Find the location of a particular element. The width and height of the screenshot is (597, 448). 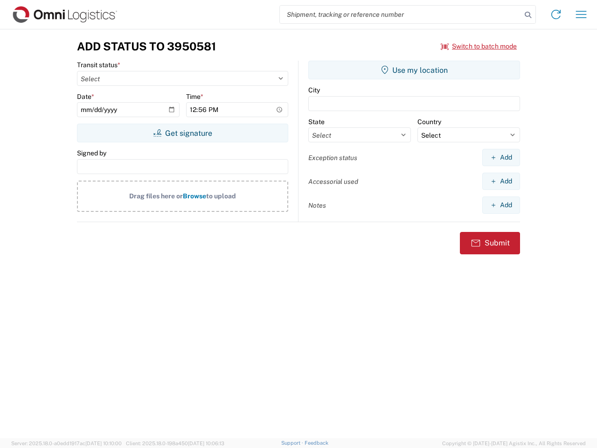

span: Browse is located at coordinates (195, 196).